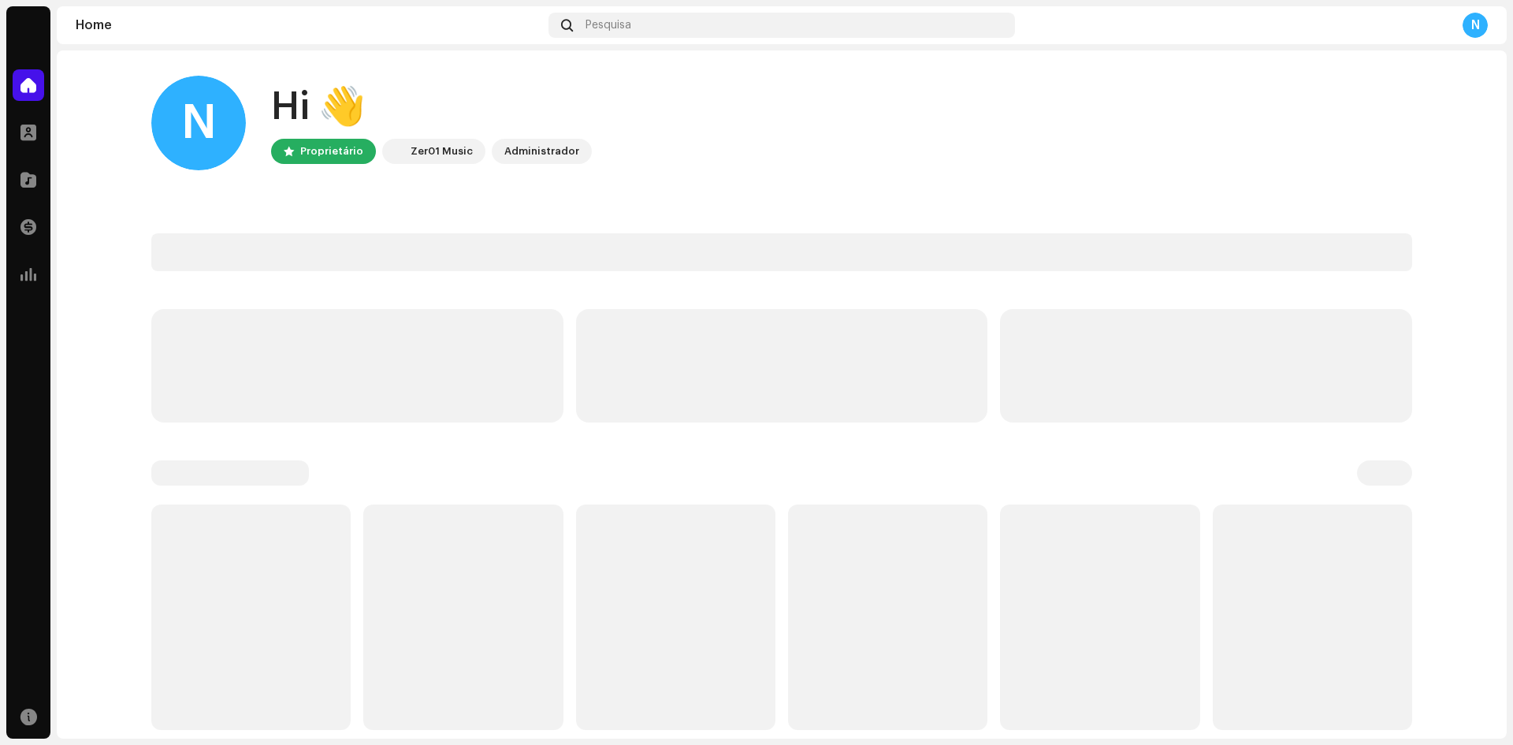 The width and height of the screenshot is (1513, 745). What do you see at coordinates (541, 151) in the screenshot?
I see `div: Administrador` at bounding box center [541, 151].